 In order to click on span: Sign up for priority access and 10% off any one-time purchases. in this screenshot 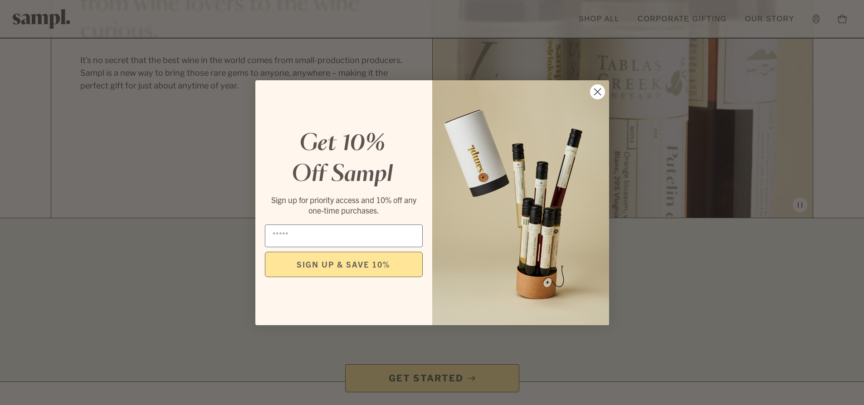, I will do `click(344, 205)`.